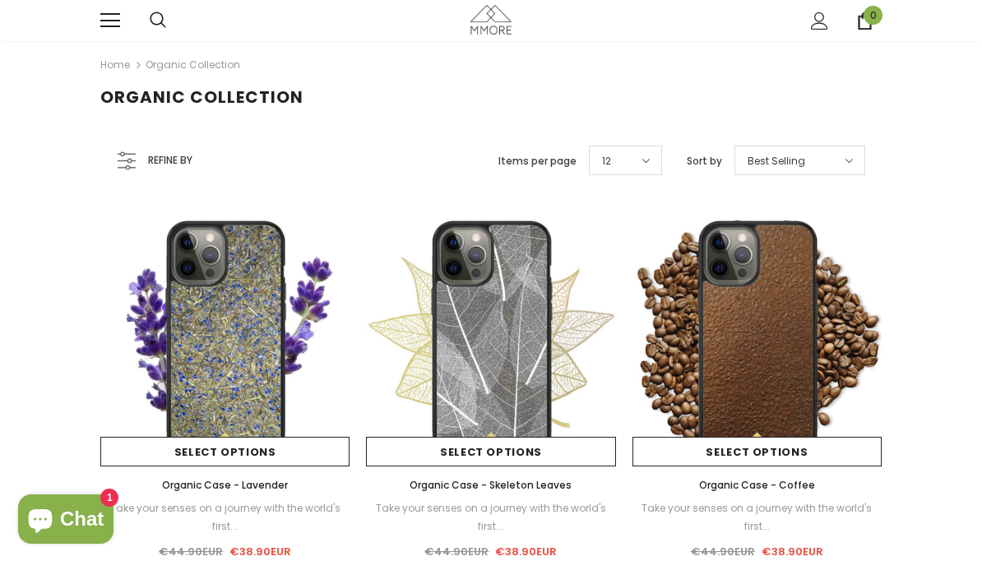 The image size is (982, 561). Describe the element at coordinates (704, 161) in the screenshot. I see `label: Sort by` at that location.